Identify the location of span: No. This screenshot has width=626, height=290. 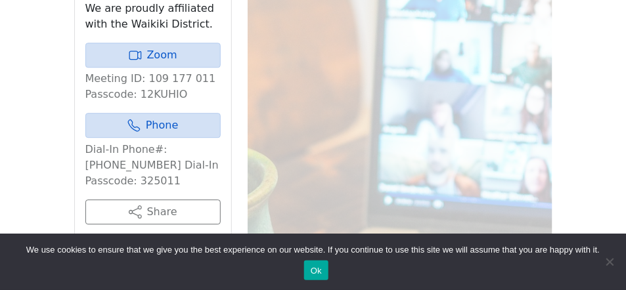
(610, 262).